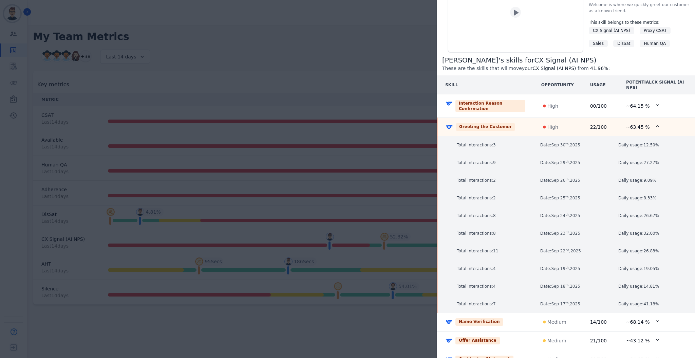  Describe the element at coordinates (656, 198) in the screenshot. I see `p: Daily usage: 8.33 %` at that location.